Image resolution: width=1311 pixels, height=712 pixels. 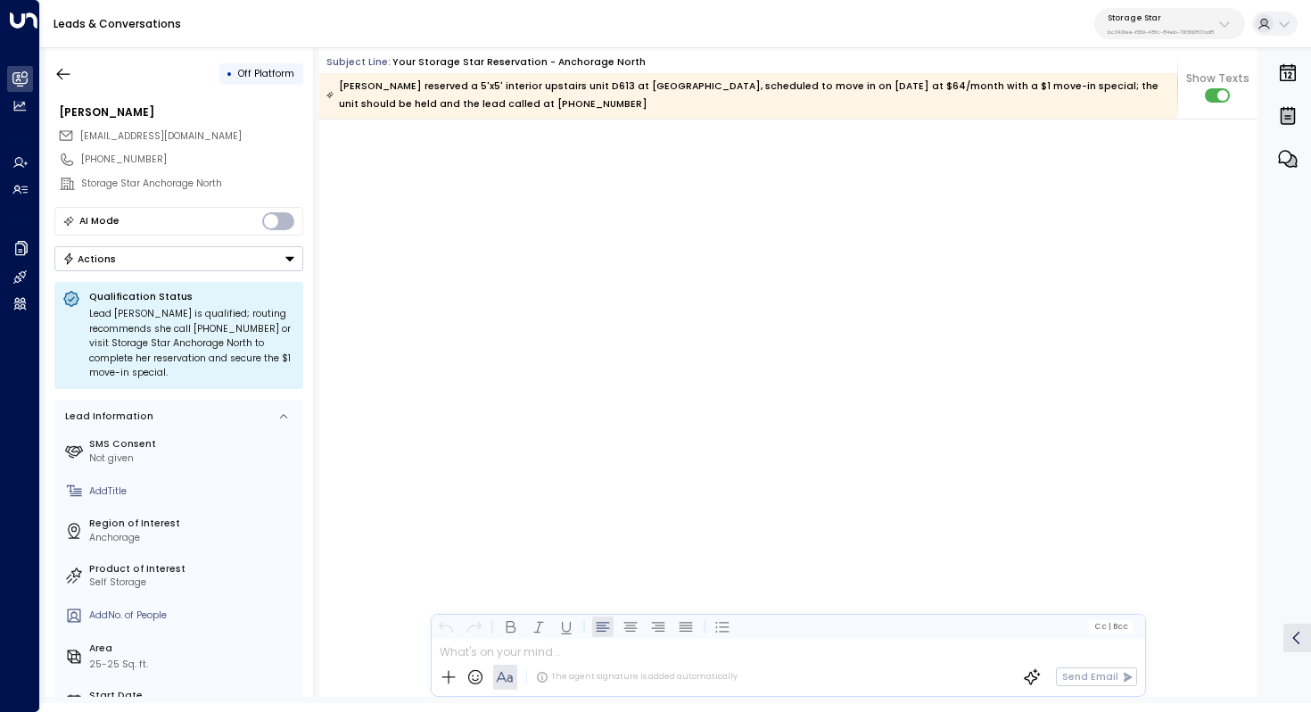 I want to click on p: Qualification Status, so click(x=192, y=296).